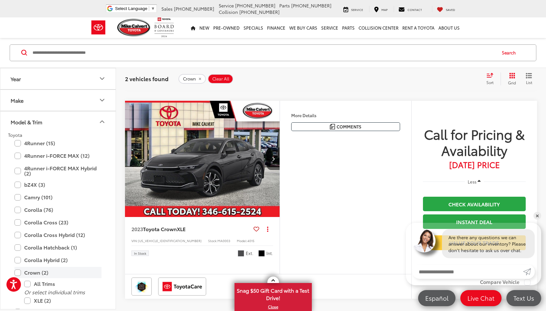  I want to click on img: Toyota Safety Sense Mike Calvert Toyota Houston TX, so click(141, 287).